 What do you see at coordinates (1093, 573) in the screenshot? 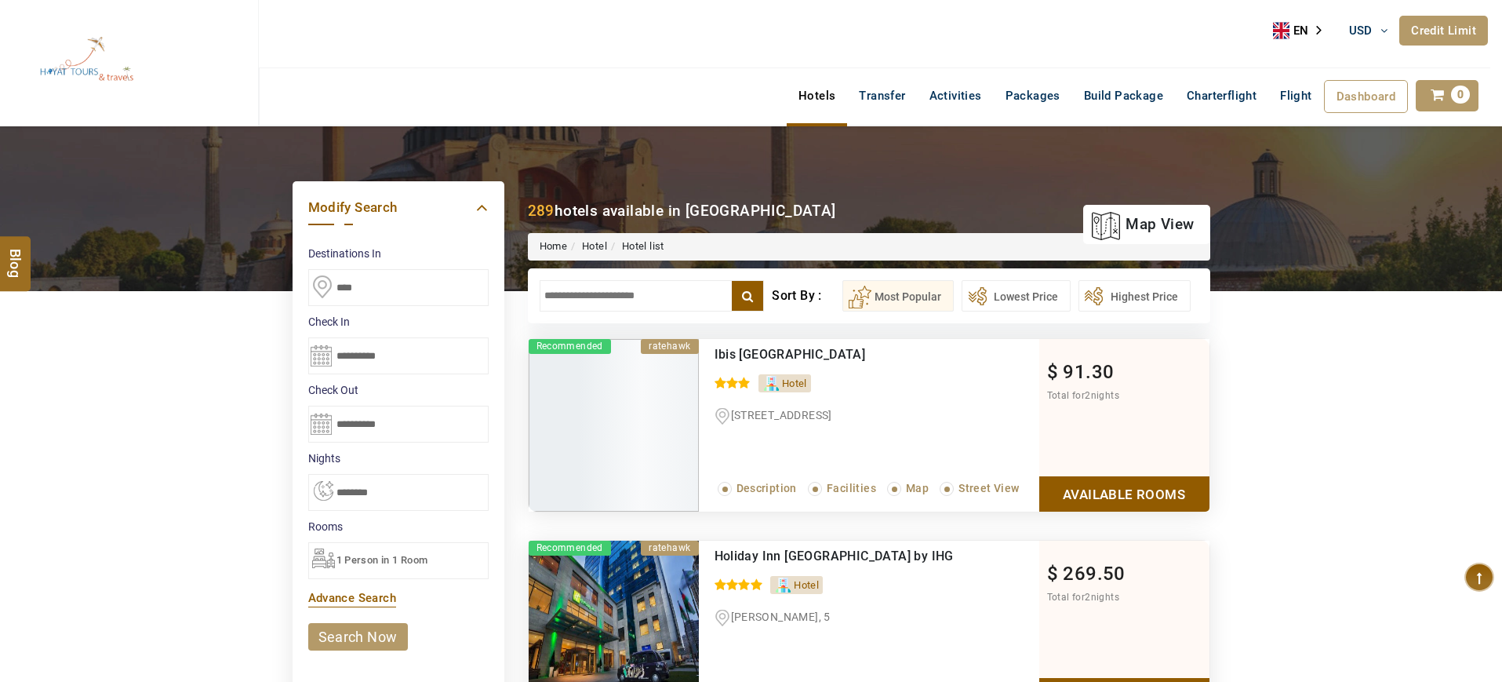
I see `span: 269.50` at bounding box center [1093, 573].